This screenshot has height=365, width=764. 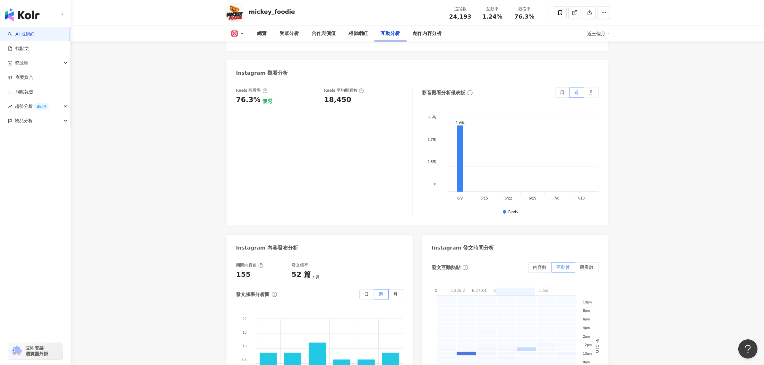 I want to click on tspan: 12pm, so click(x=587, y=345).